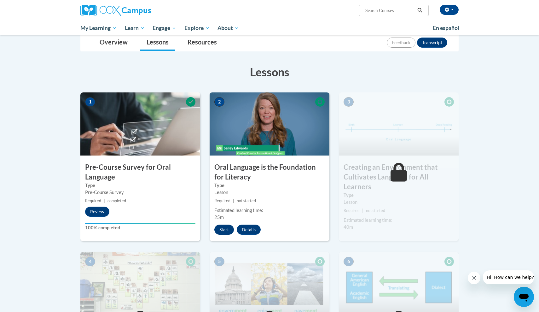  I want to click on span: 4, so click(90, 261).